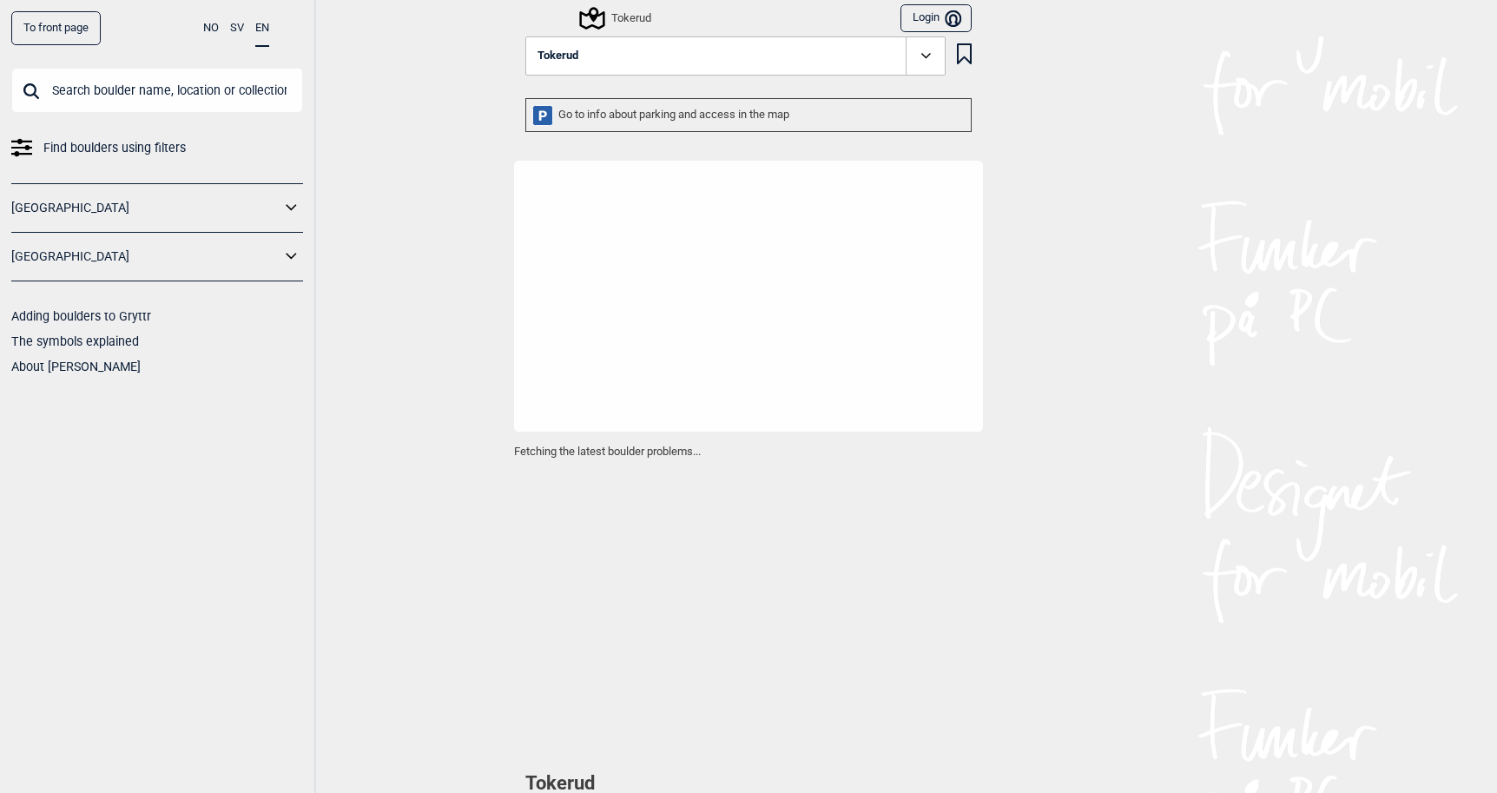 The image size is (1497, 793). What do you see at coordinates (211, 28) in the screenshot?
I see `button: NO` at bounding box center [211, 28].